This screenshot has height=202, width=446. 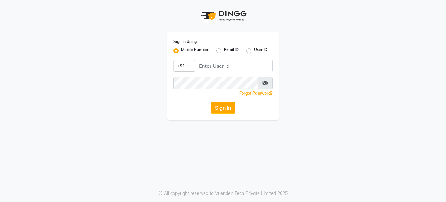 I want to click on label: Mobile Number, so click(x=195, y=51).